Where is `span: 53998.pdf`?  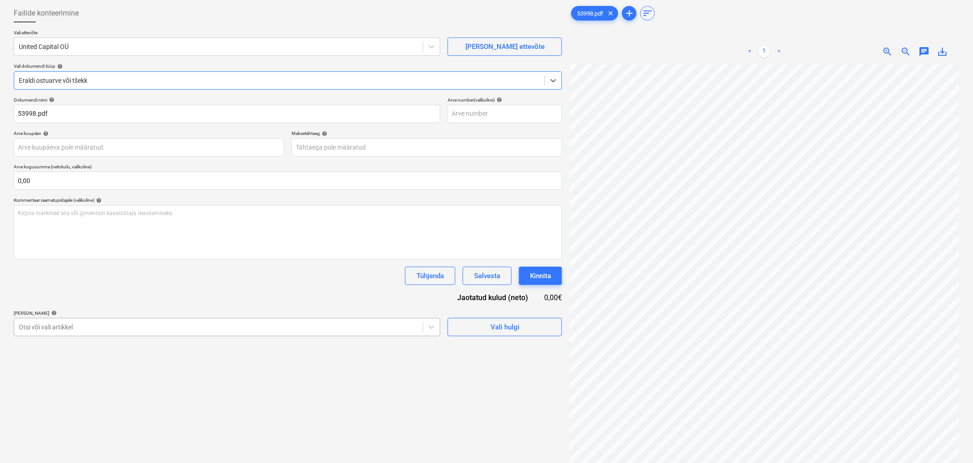 span: 53998.pdf is located at coordinates (590, 13).